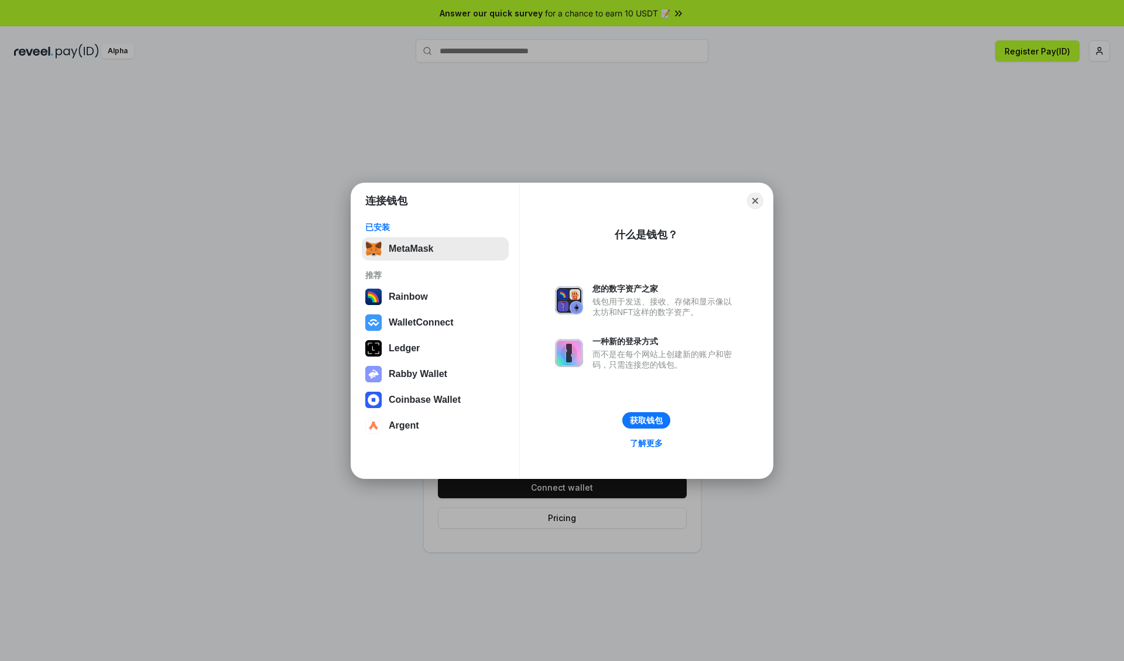 This screenshot has width=1124, height=661. I want to click on button: Argent, so click(435, 426).